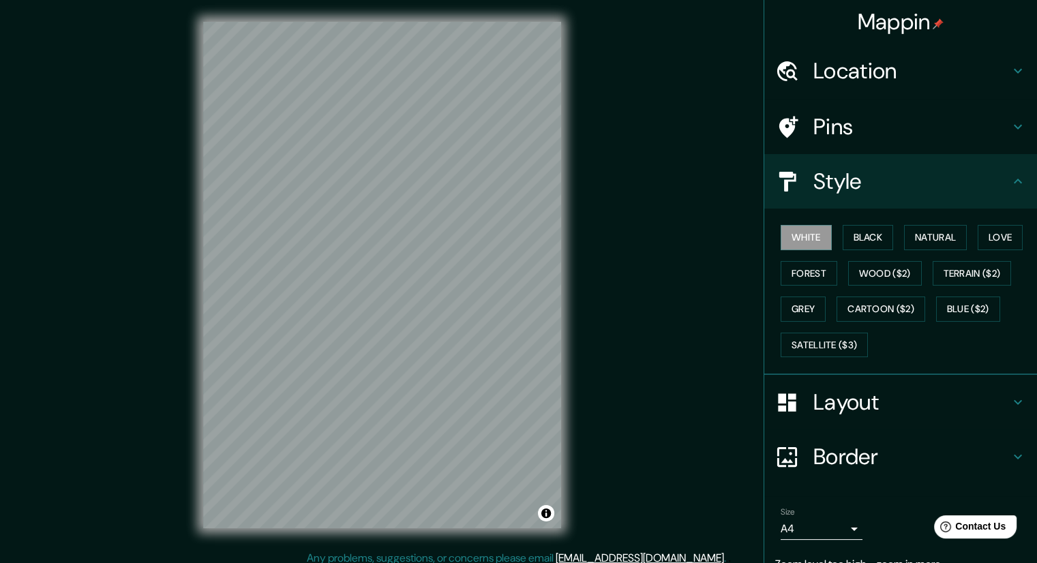 The height and width of the screenshot is (563, 1037). I want to click on button: Blue ($2), so click(968, 309).